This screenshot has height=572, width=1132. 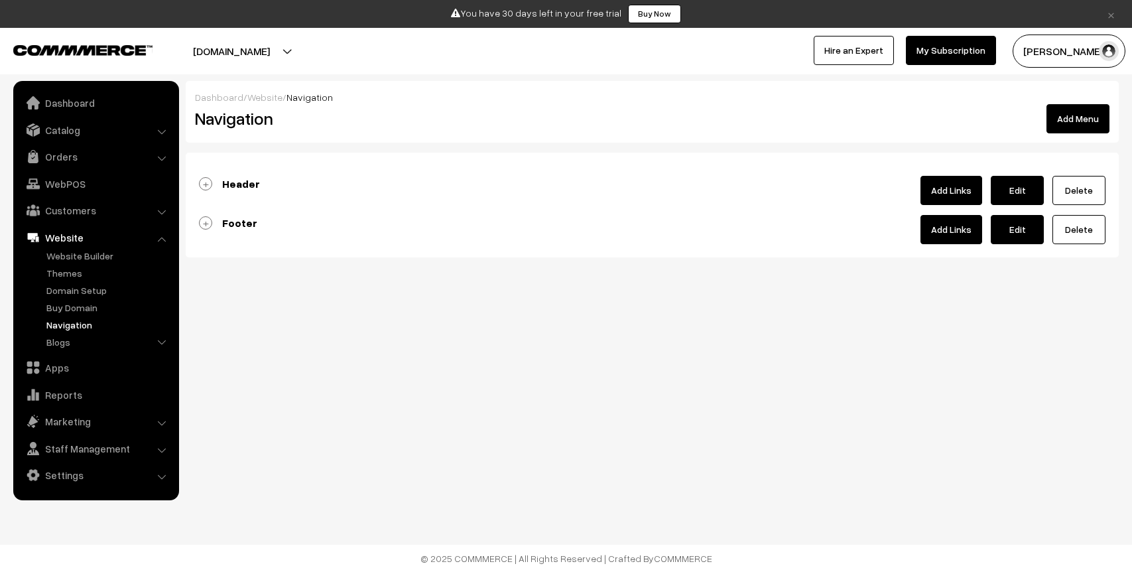 I want to click on a: Marketing, so click(x=95, y=421).